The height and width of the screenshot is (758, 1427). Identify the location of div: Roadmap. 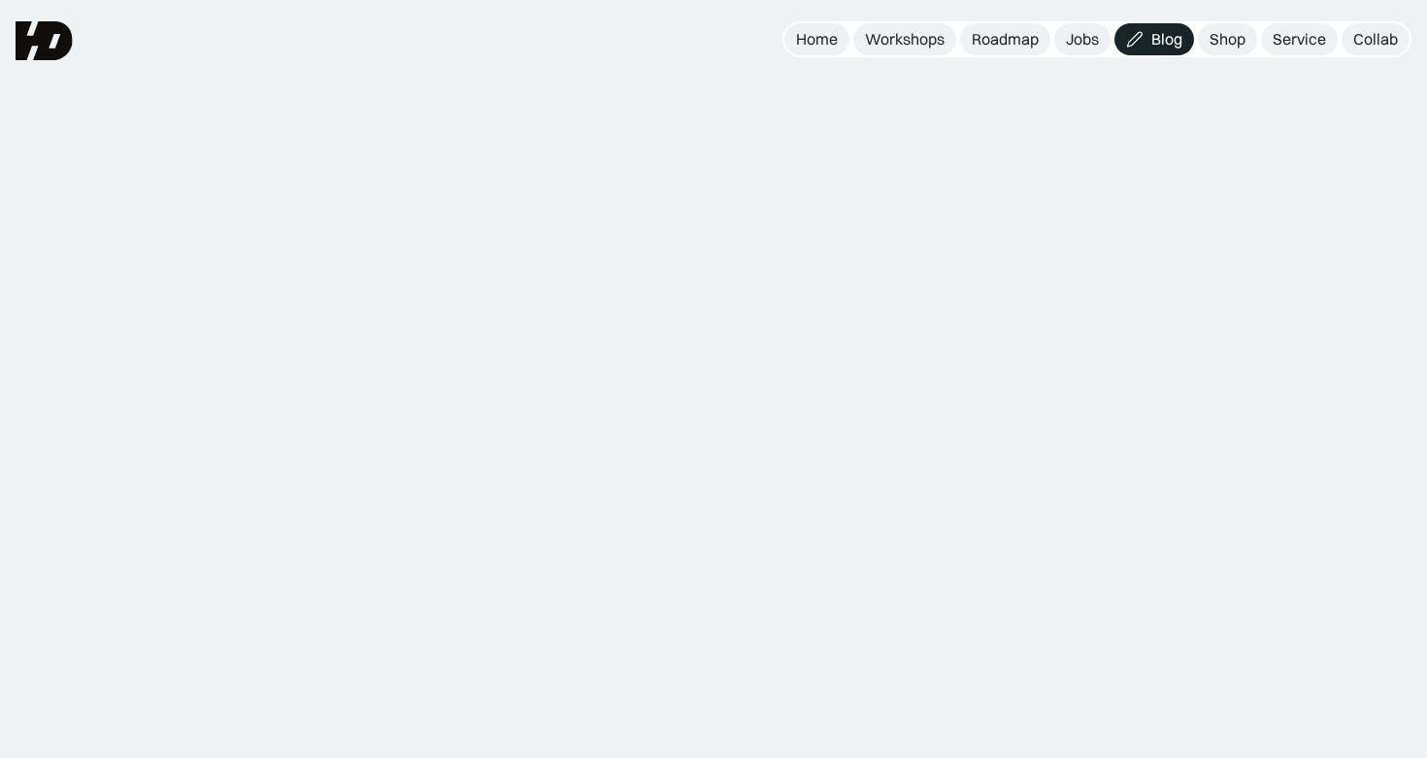
(1005, 39).